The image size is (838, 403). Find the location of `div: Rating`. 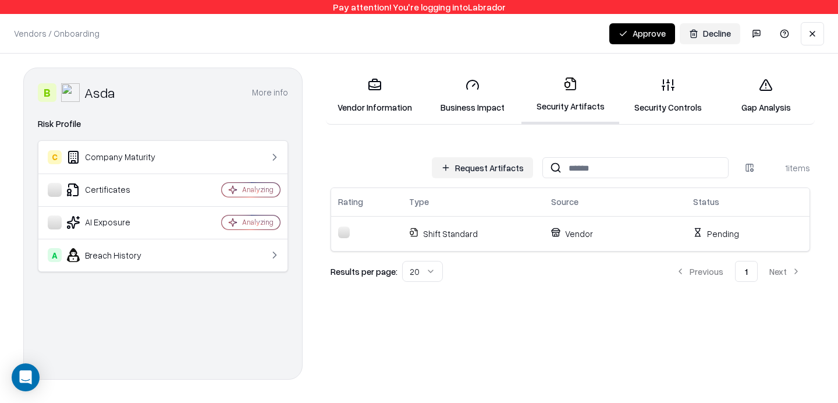

div: Rating is located at coordinates (350, 201).